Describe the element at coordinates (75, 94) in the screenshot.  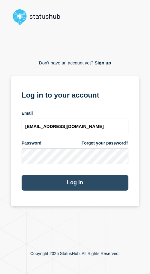
I see `h1: Log in to your account` at that location.